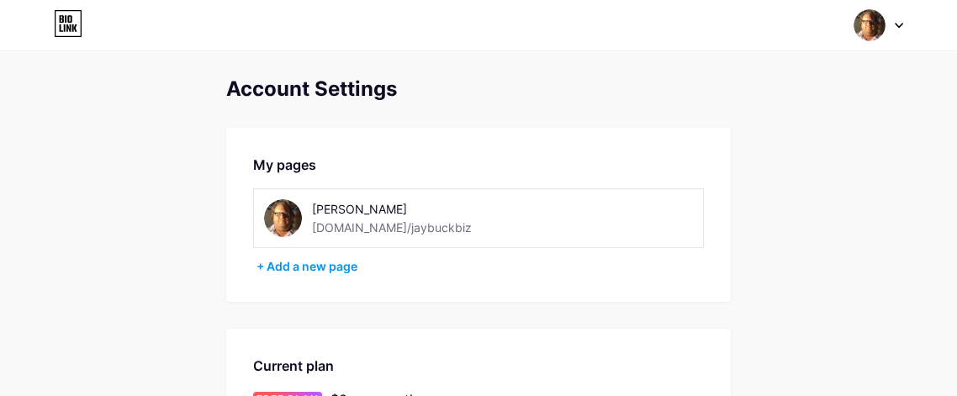  I want to click on div: My pages, so click(478, 165).